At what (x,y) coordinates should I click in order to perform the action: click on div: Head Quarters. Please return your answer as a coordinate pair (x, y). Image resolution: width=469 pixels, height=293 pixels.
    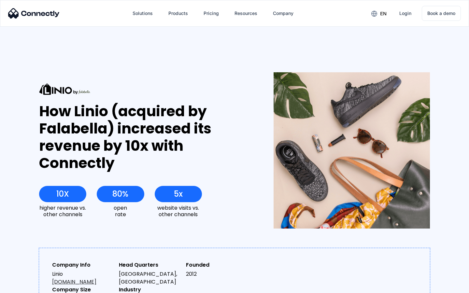
    Looking at the image, I should click on (150, 265).